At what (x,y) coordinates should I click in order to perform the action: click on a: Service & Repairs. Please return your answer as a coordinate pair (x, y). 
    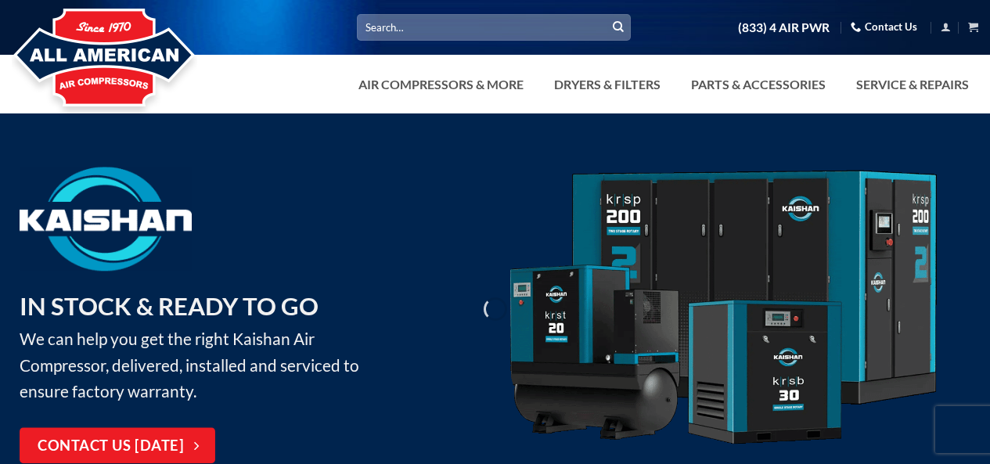
    Looking at the image, I should click on (913, 85).